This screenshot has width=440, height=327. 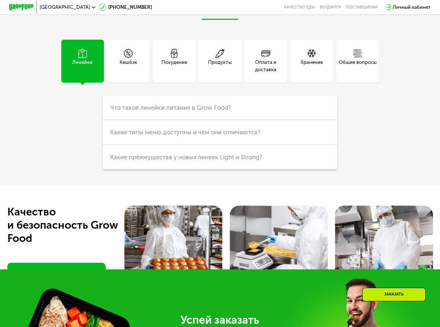 I want to click on div: Заказать, so click(x=394, y=295).